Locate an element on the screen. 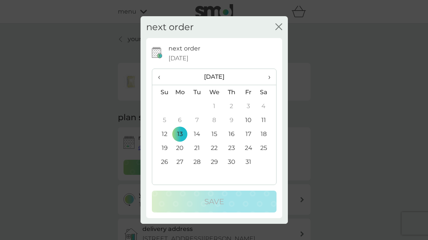 The width and height of the screenshot is (428, 240). p: Save is located at coordinates (214, 202).